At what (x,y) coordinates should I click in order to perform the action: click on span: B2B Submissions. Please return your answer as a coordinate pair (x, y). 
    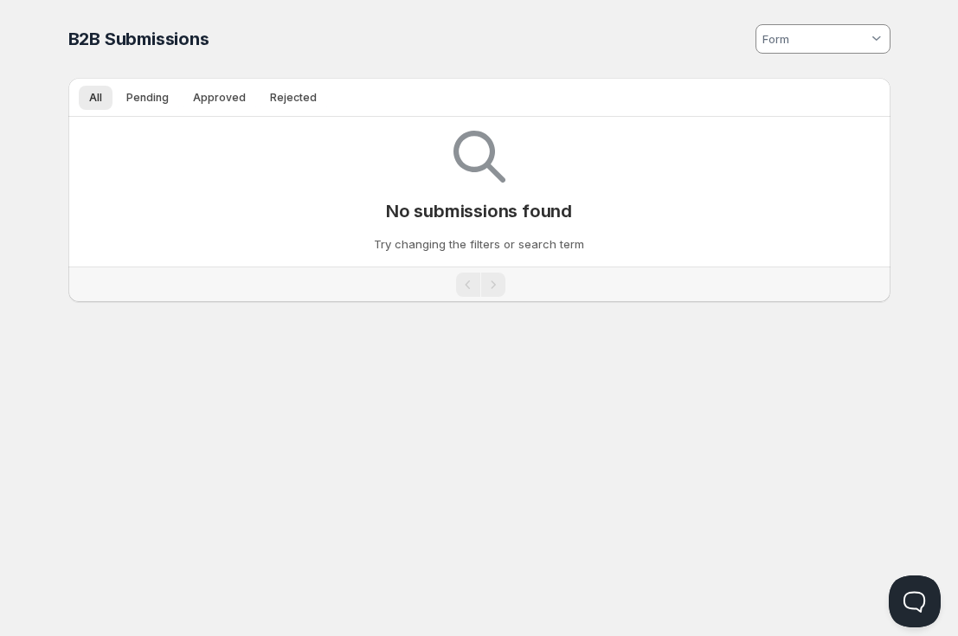
    Looking at the image, I should click on (139, 39).